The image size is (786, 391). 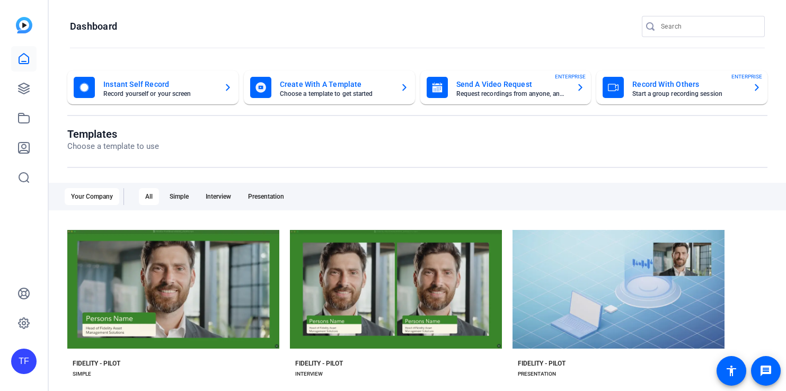 What do you see at coordinates (688, 84) in the screenshot?
I see `mat-card-title: Record With Others` at bounding box center [688, 84].